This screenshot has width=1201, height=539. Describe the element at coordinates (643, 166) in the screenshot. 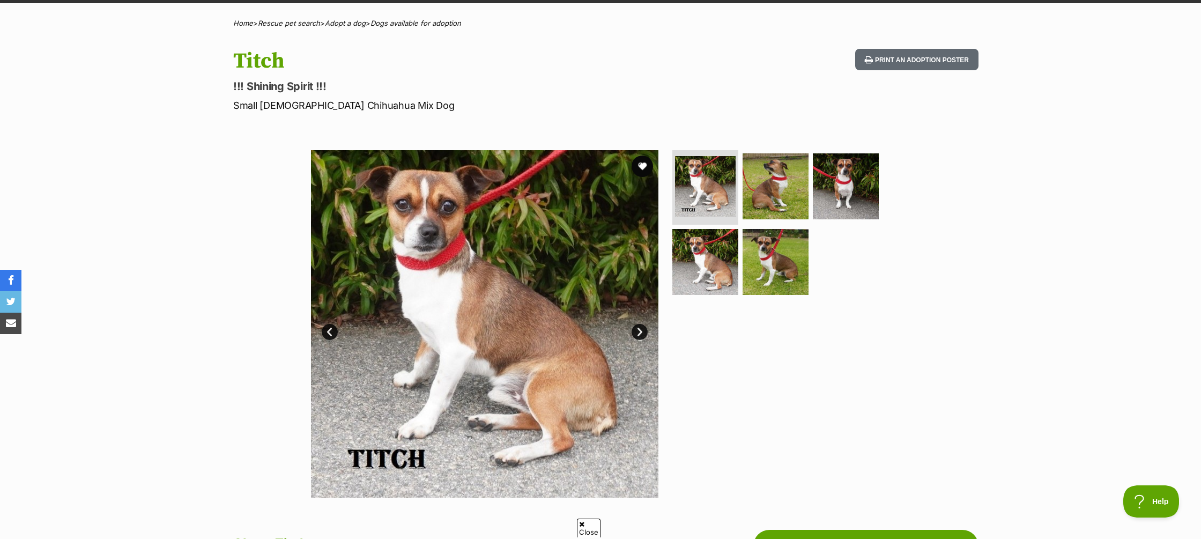

I see `button: favourite` at that location.